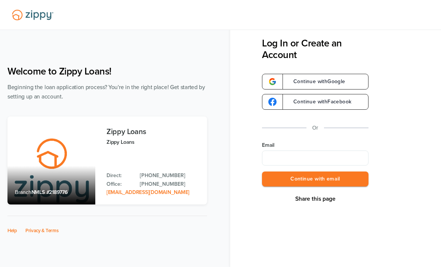 The height and width of the screenshot is (267, 441). I want to click on img: Lender Logo, so click(33, 15).